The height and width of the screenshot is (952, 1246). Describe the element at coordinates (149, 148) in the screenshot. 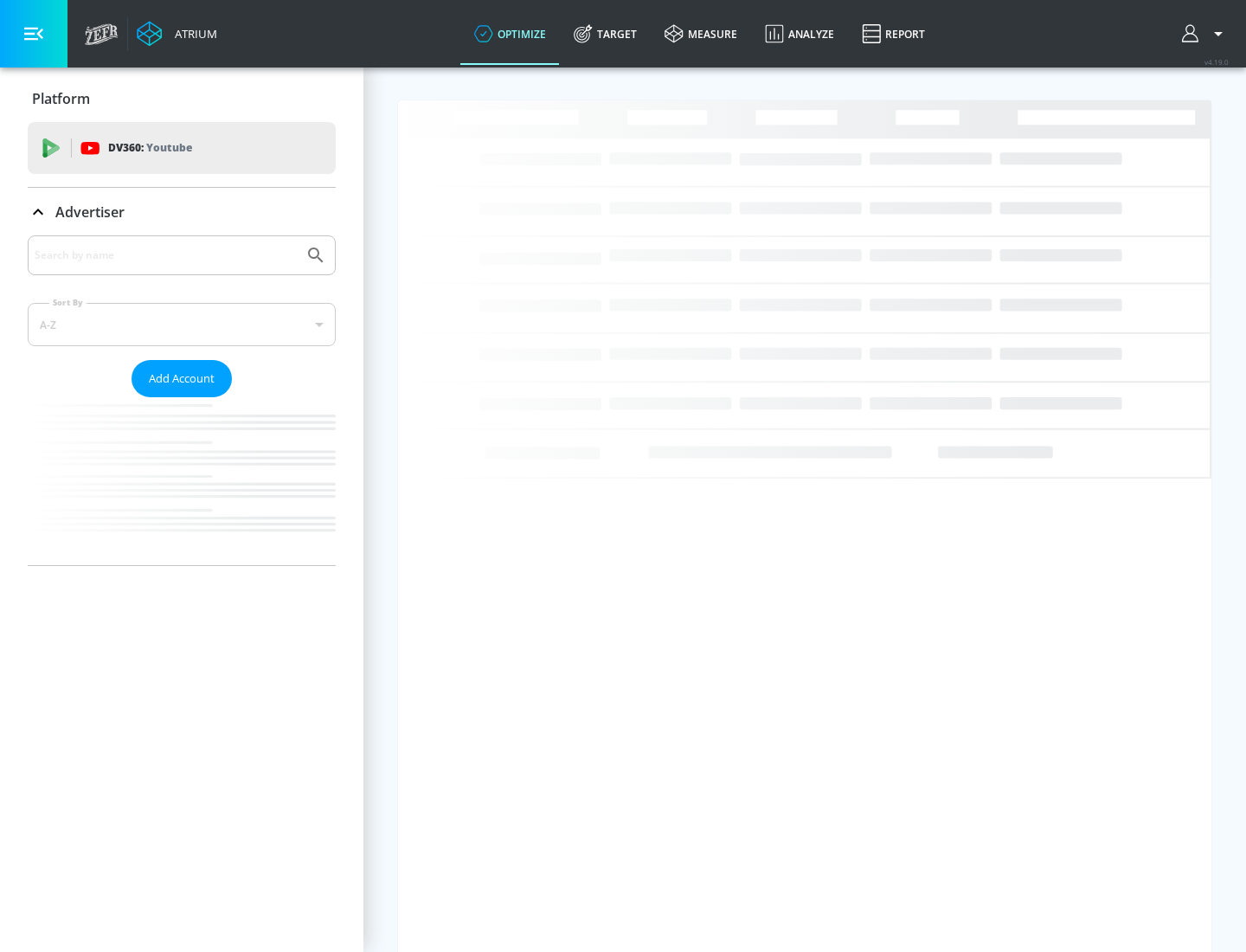

I see `p: DV360:` at that location.